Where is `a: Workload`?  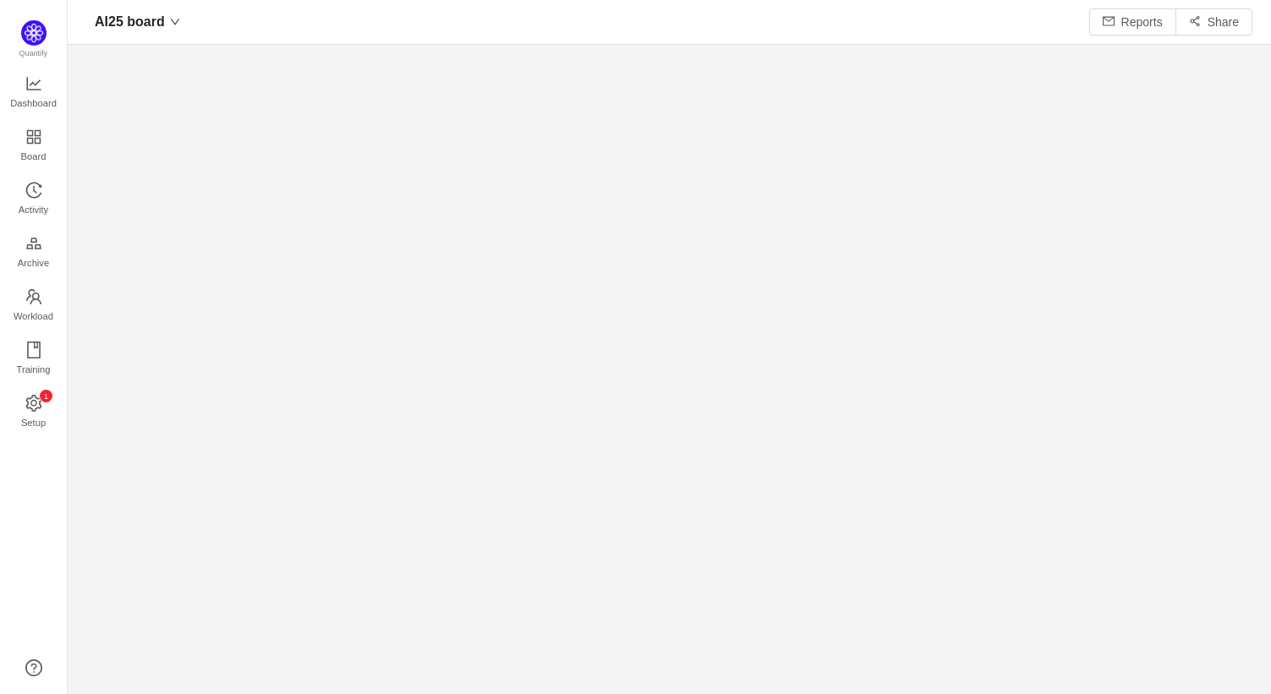
a: Workload is located at coordinates (34, 306).